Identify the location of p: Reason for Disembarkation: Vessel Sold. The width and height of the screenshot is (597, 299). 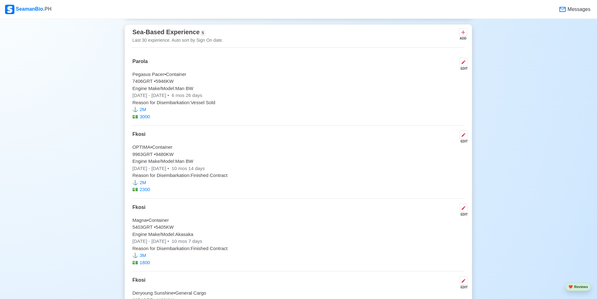
(298, 102).